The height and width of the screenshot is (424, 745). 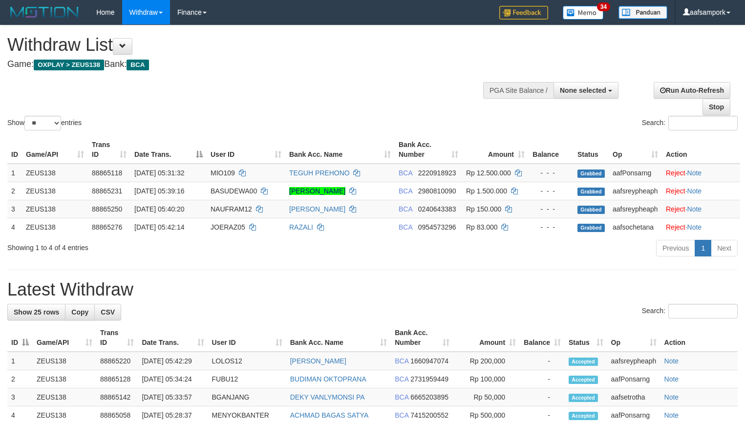 I want to click on th: Balance, so click(x=551, y=150).